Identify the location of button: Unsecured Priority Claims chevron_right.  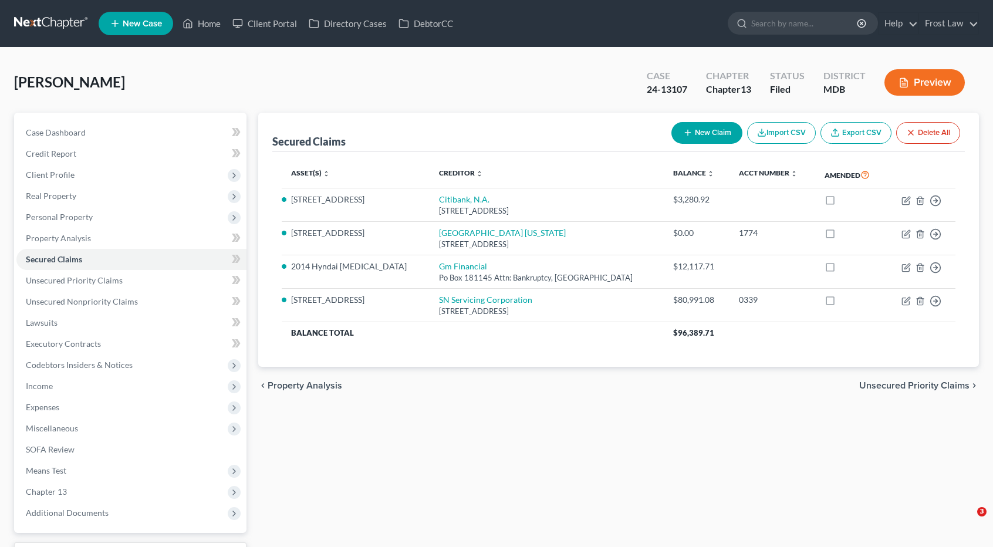
(919, 386).